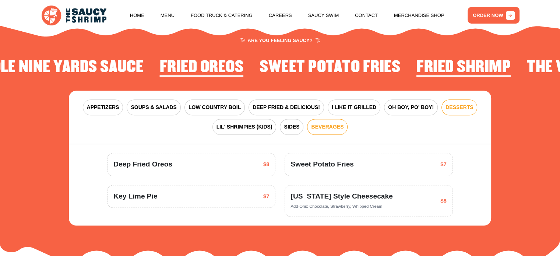  Describe the element at coordinates (411, 107) in the screenshot. I see `button: OH BOY, PO' BOY!` at that location.